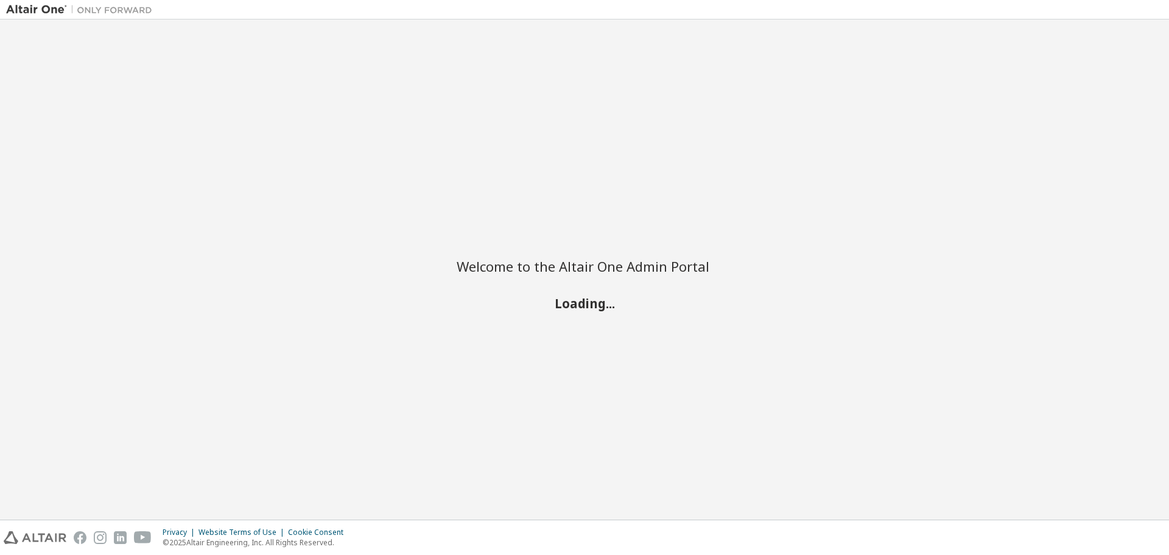 The width and height of the screenshot is (1169, 555). I want to click on div: Privacy, so click(180, 532).